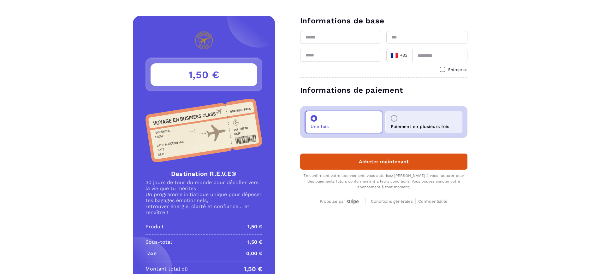  Describe the element at coordinates (384, 162) in the screenshot. I see `button: Acheter maintenant` at that location.